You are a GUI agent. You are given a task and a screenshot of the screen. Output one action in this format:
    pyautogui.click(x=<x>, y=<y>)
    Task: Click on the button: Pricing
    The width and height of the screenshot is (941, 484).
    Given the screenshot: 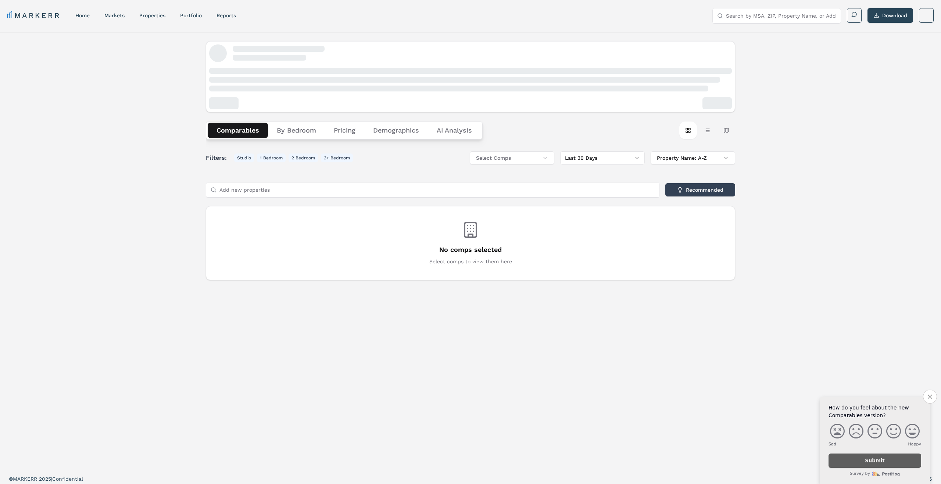 What is the action you would take?
    pyautogui.click(x=344, y=130)
    